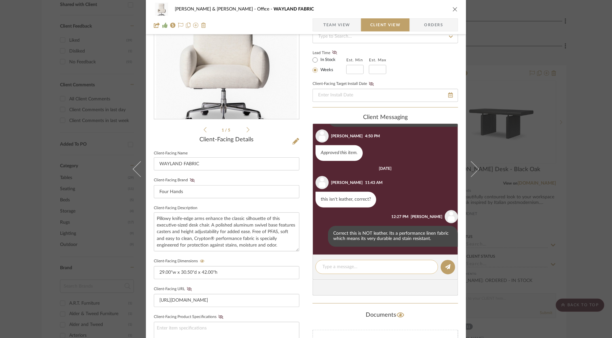 Image resolution: width=612 pixels, height=338 pixels. Describe the element at coordinates (174, 289) in the screenshot. I see `label: Client-Facing URL` at that location.